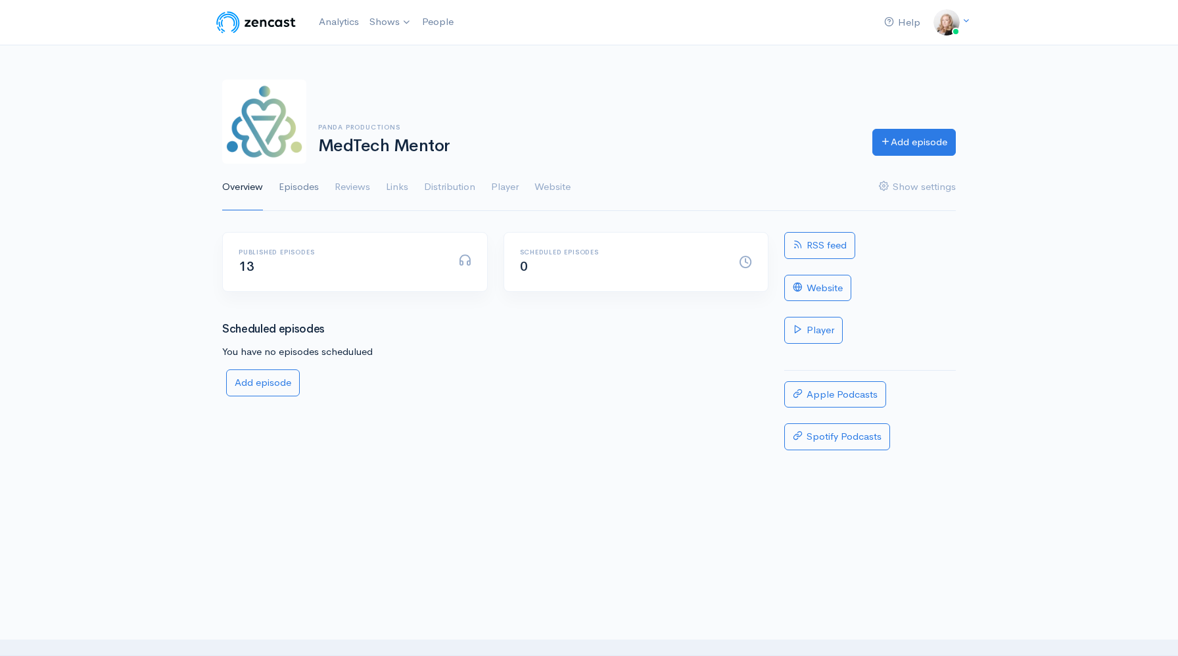 The width and height of the screenshot is (1178, 656). I want to click on a: Distribution, so click(450, 187).